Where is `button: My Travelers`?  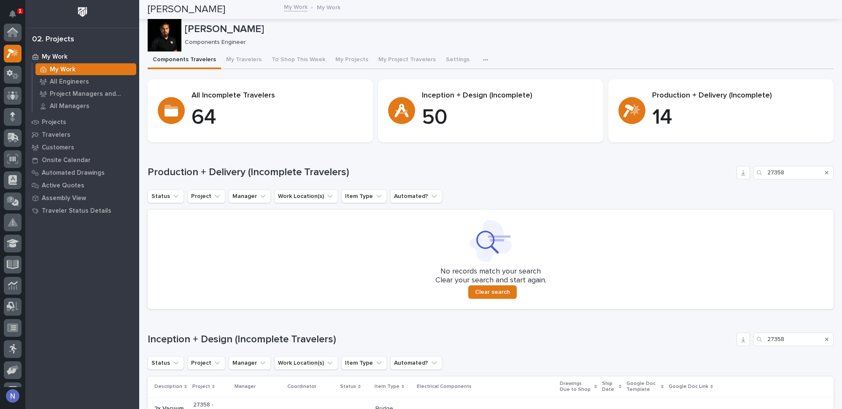 button: My Travelers is located at coordinates (244, 60).